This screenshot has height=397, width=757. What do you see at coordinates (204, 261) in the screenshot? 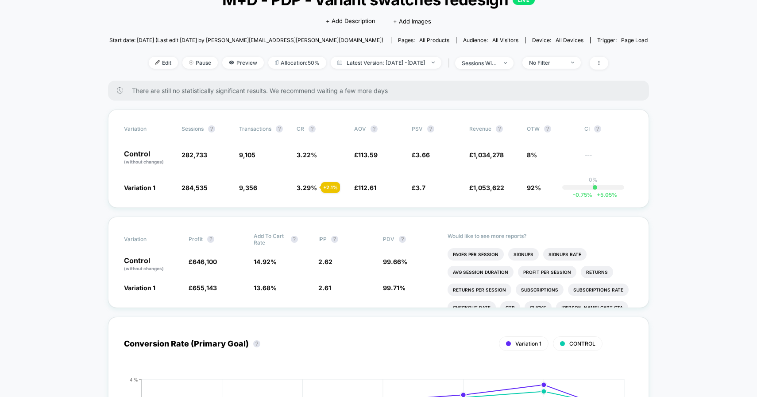
I see `span: 646,100` at bounding box center [204, 261].